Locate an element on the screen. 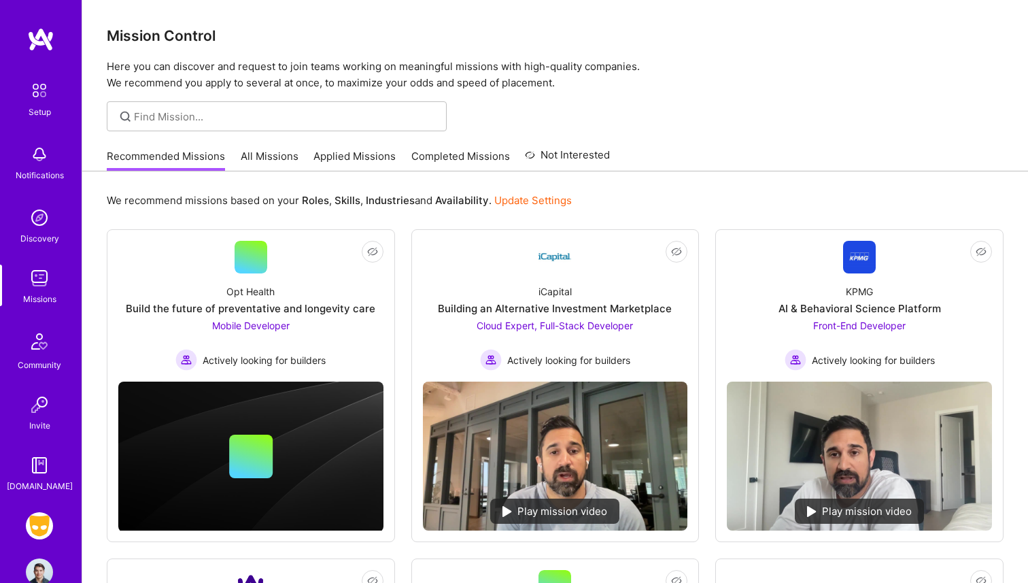 The height and width of the screenshot is (583, 1028). b: Skills is located at coordinates (348, 200).